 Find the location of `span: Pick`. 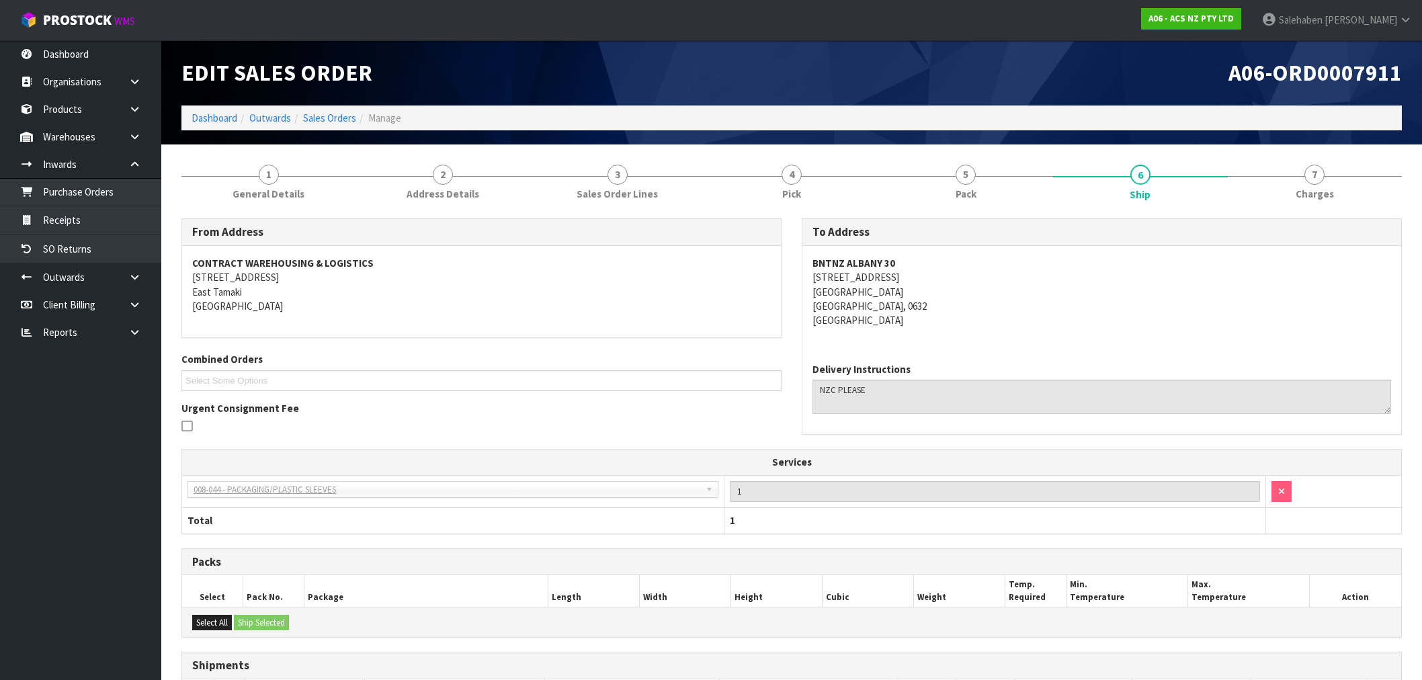

span: Pick is located at coordinates (792, 194).